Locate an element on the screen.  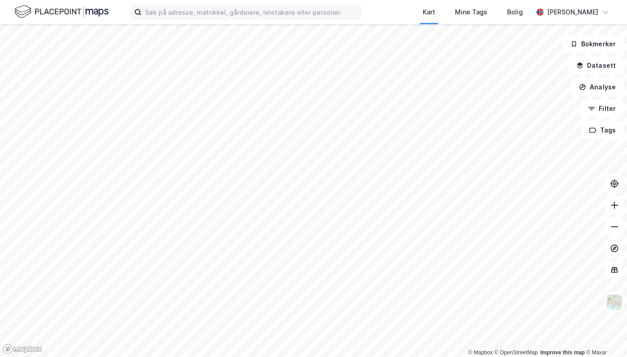
a: Mapbox is located at coordinates (480, 352).